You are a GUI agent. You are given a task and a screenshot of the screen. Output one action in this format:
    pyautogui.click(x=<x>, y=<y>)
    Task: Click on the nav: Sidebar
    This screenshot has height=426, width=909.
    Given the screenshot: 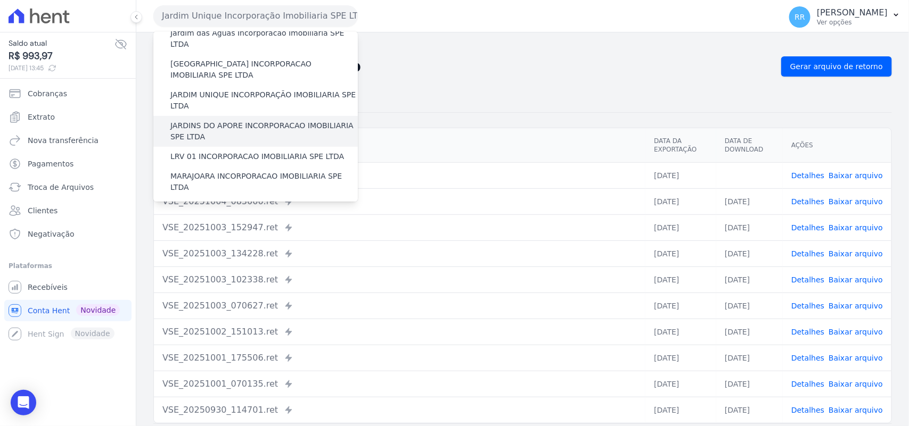 What is the action you would take?
    pyautogui.click(x=68, y=214)
    